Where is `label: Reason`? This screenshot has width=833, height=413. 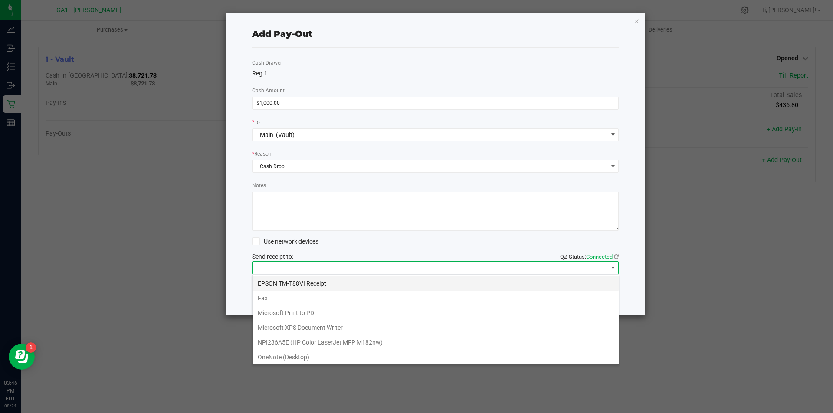
label: Reason is located at coordinates (262, 154).